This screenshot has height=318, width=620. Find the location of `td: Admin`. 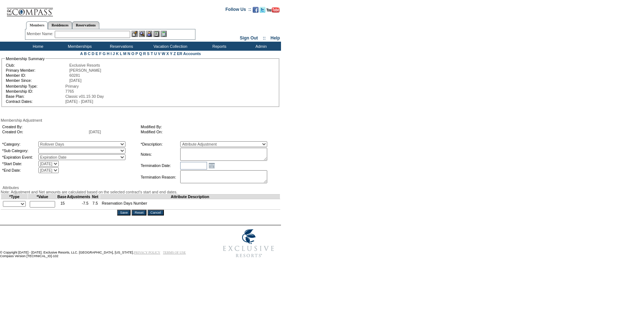

td: Admin is located at coordinates (260, 46).